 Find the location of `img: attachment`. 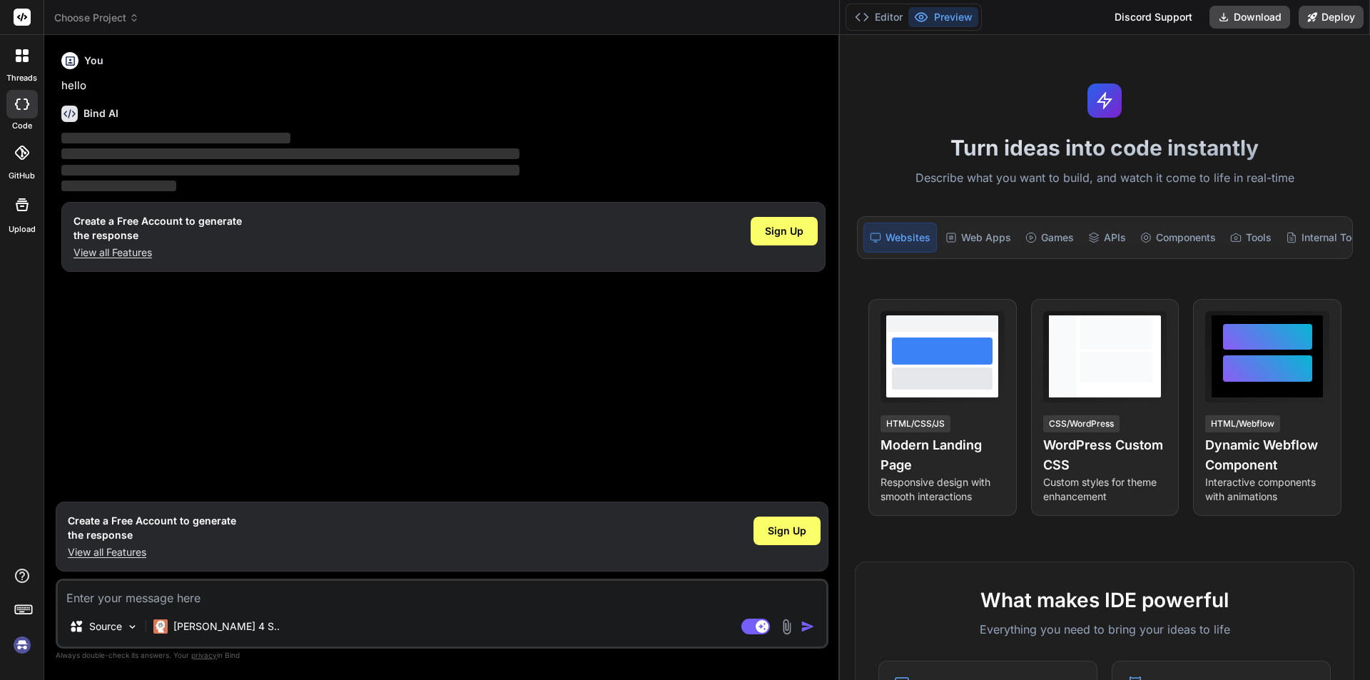

img: attachment is located at coordinates (786, 626).